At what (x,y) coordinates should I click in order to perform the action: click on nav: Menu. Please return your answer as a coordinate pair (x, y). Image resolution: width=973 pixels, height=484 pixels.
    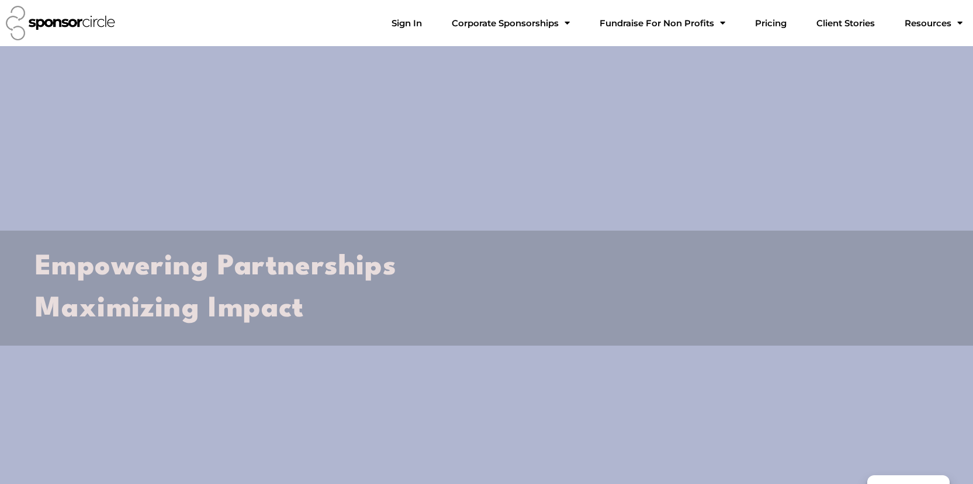
    Looking at the image, I should click on (676, 23).